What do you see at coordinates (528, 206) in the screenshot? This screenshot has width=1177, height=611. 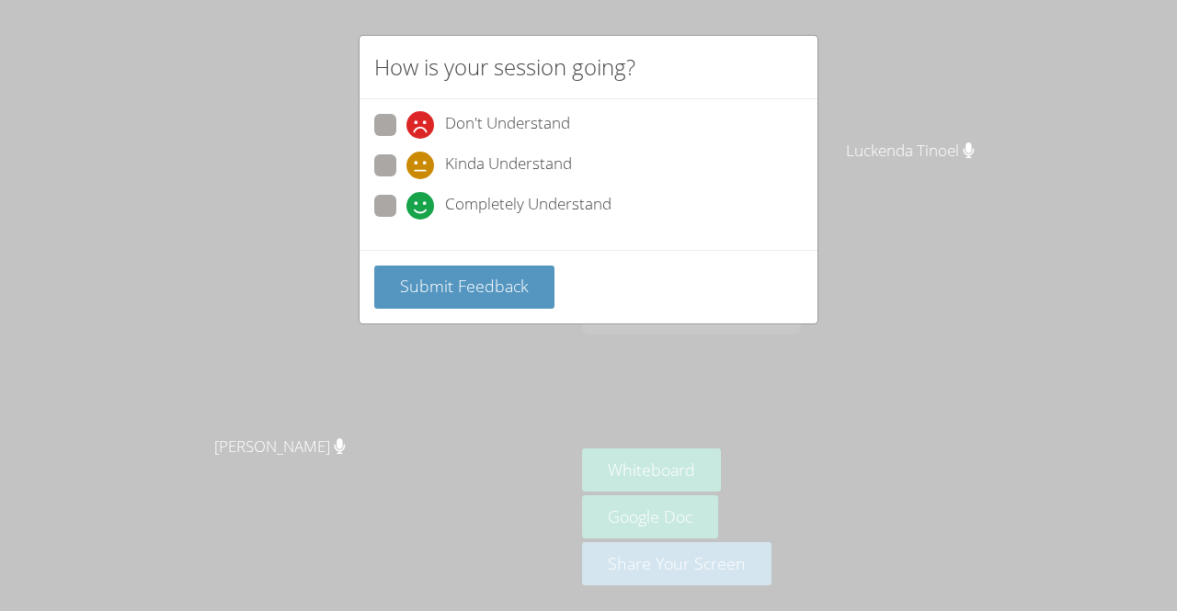 I see `span: Completely Understand` at bounding box center [528, 206].